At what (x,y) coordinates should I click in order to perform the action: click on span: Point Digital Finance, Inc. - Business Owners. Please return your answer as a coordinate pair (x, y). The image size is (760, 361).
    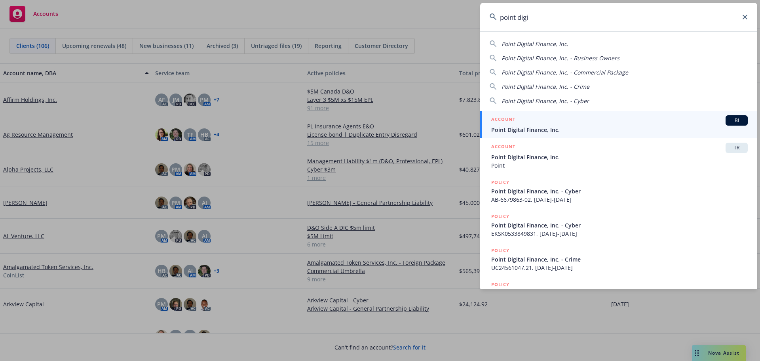
    Looking at the image, I should click on (560, 58).